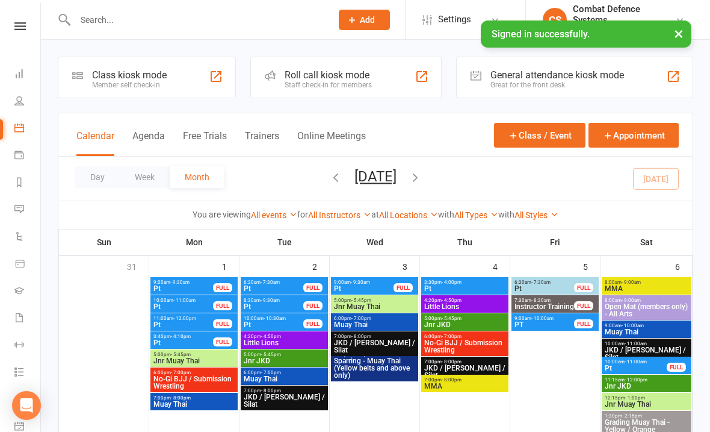  What do you see at coordinates (183, 318) in the screenshot?
I see `span: 11:00am` at bounding box center [183, 318].